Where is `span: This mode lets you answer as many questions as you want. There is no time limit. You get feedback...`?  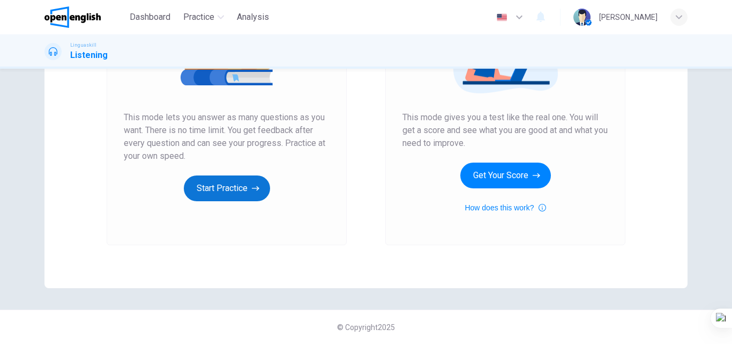
span: This mode lets you answer as many questions as you want. There is no time limit. You get feedback... is located at coordinates (227, 137).